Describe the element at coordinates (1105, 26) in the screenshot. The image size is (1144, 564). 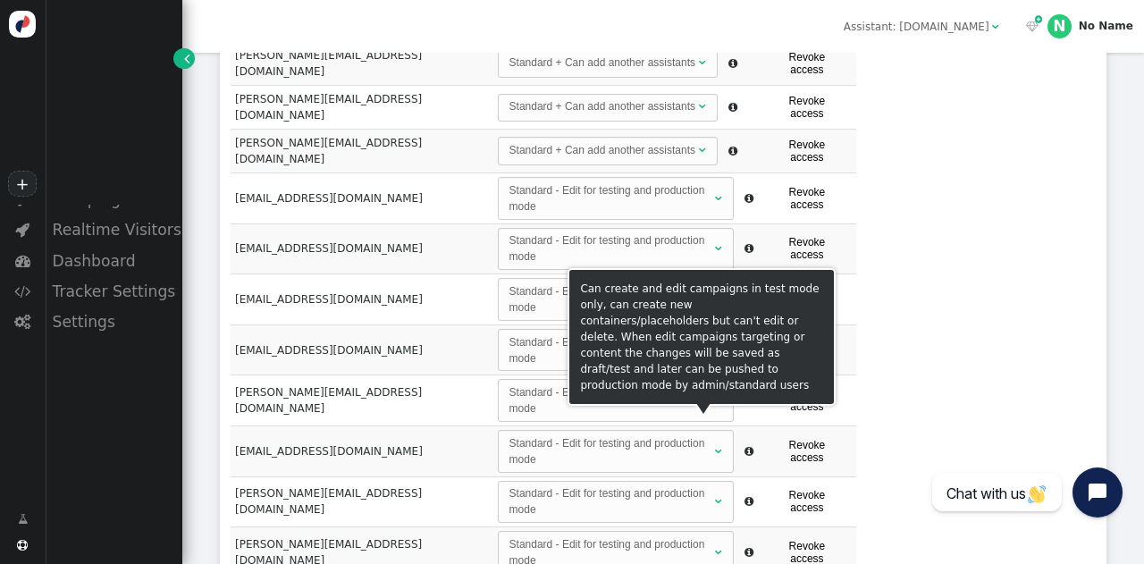
I see `div: No Name` at that location.